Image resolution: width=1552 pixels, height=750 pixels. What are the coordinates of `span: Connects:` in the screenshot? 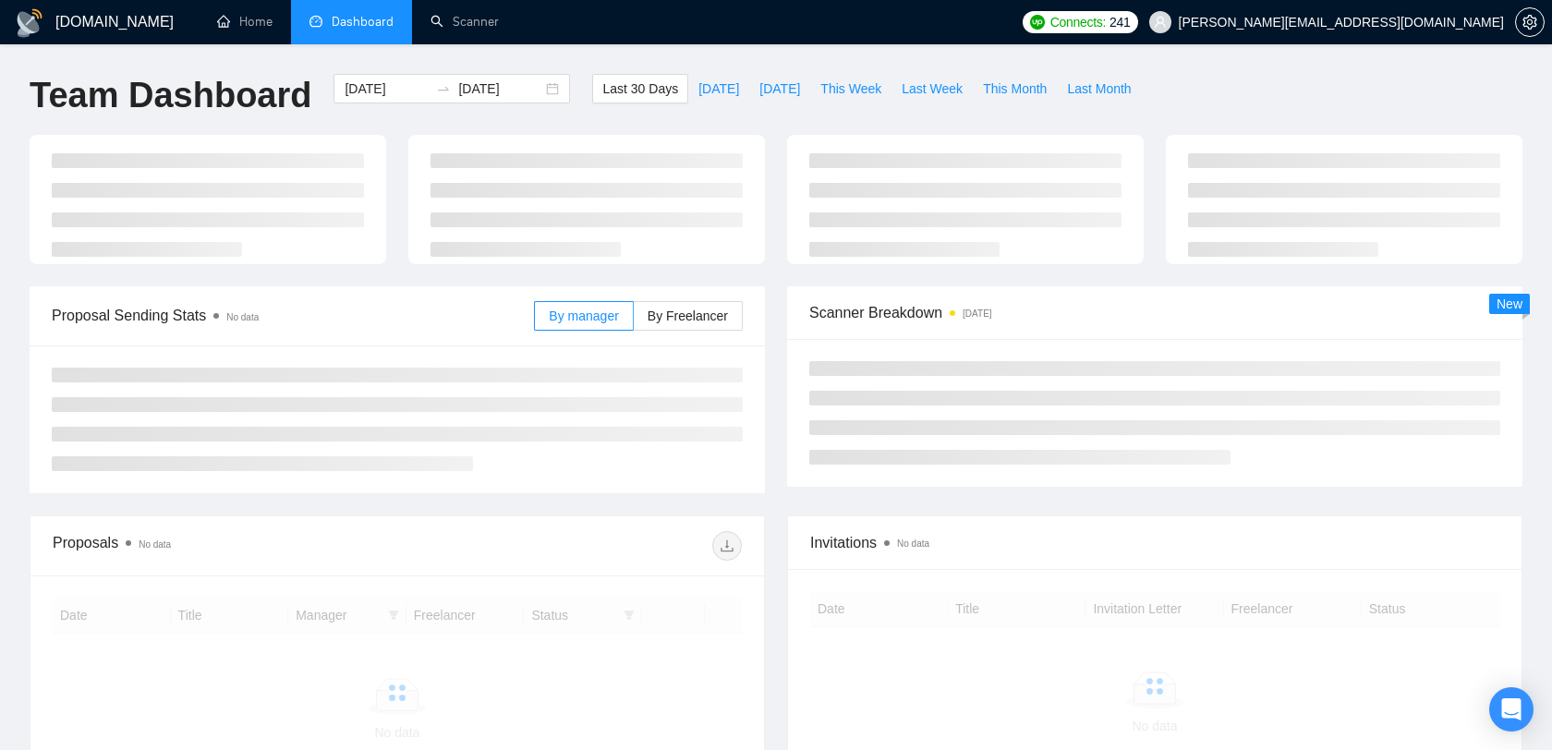 It's located at (1078, 22).